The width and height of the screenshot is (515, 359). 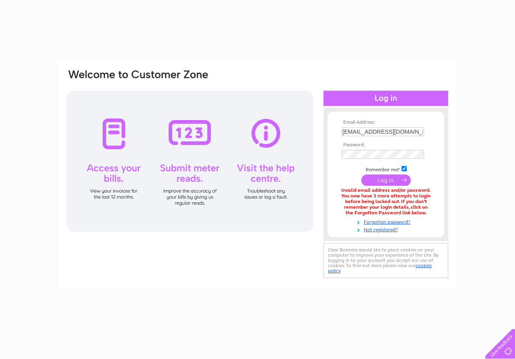 What do you see at coordinates (387, 229) in the screenshot?
I see `a: Not registered?` at bounding box center [387, 229].